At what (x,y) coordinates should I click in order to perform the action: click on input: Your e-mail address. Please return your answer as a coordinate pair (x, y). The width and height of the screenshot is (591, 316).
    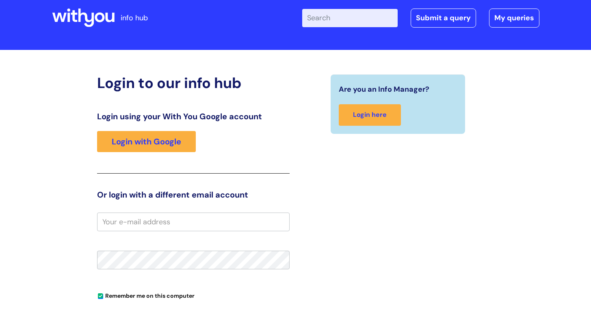
    Looking at the image, I should click on (193, 222).